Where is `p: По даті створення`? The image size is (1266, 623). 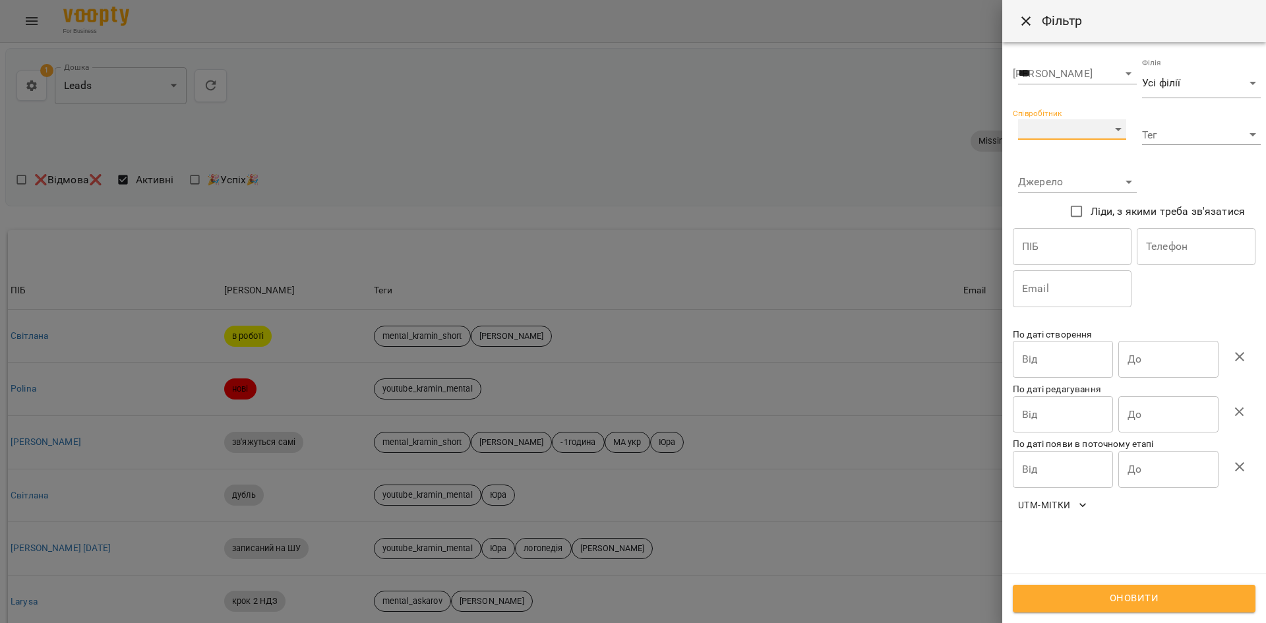
p: По даті створення is located at coordinates (1134, 335).